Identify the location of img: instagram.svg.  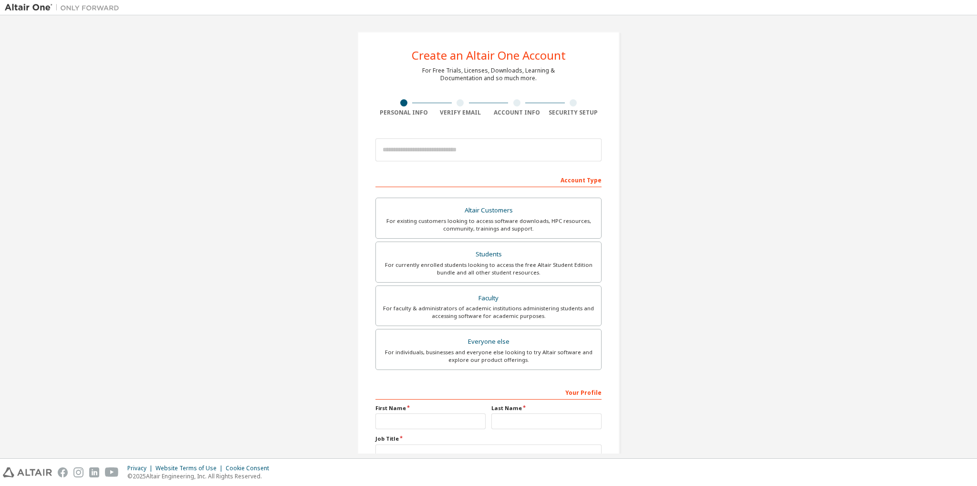
(78, 472).